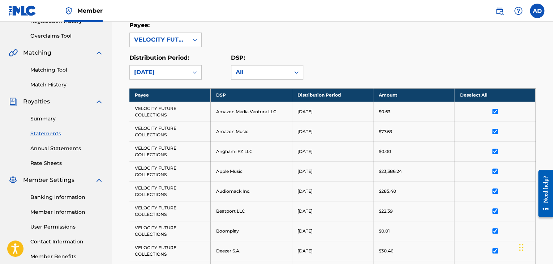 Image resolution: width=553 pixels, height=264 pixels. What do you see at coordinates (238, 57) in the screenshot?
I see `label: DSP:` at bounding box center [238, 57].